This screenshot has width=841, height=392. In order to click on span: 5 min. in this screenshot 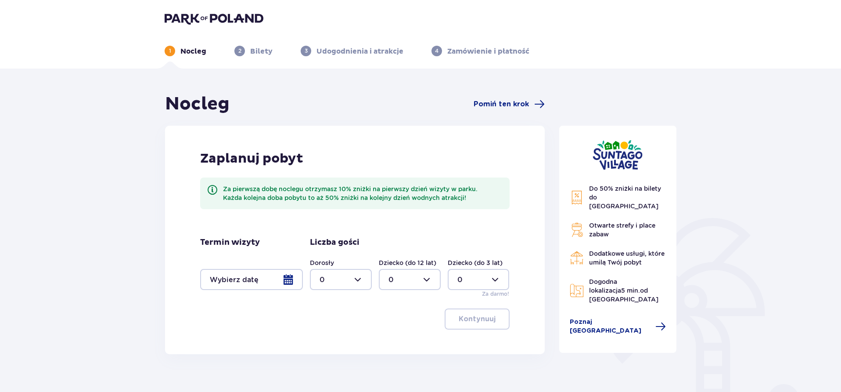, I will do `click(630, 290)`.